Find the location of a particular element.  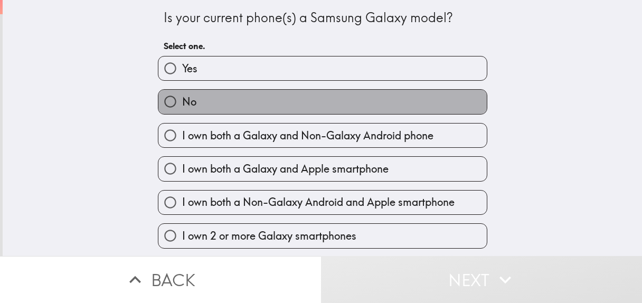

button: I own 2 or more Galaxy smartphones is located at coordinates (322, 235).